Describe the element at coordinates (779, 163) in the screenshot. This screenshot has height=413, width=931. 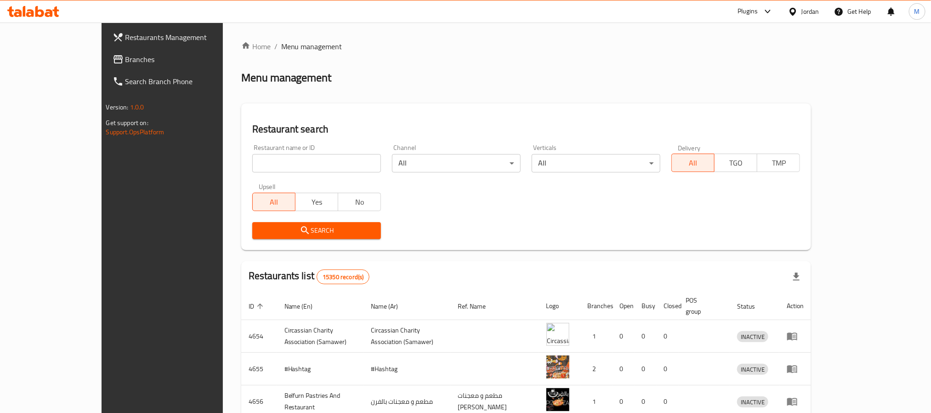
I see `button: TMP` at that location.